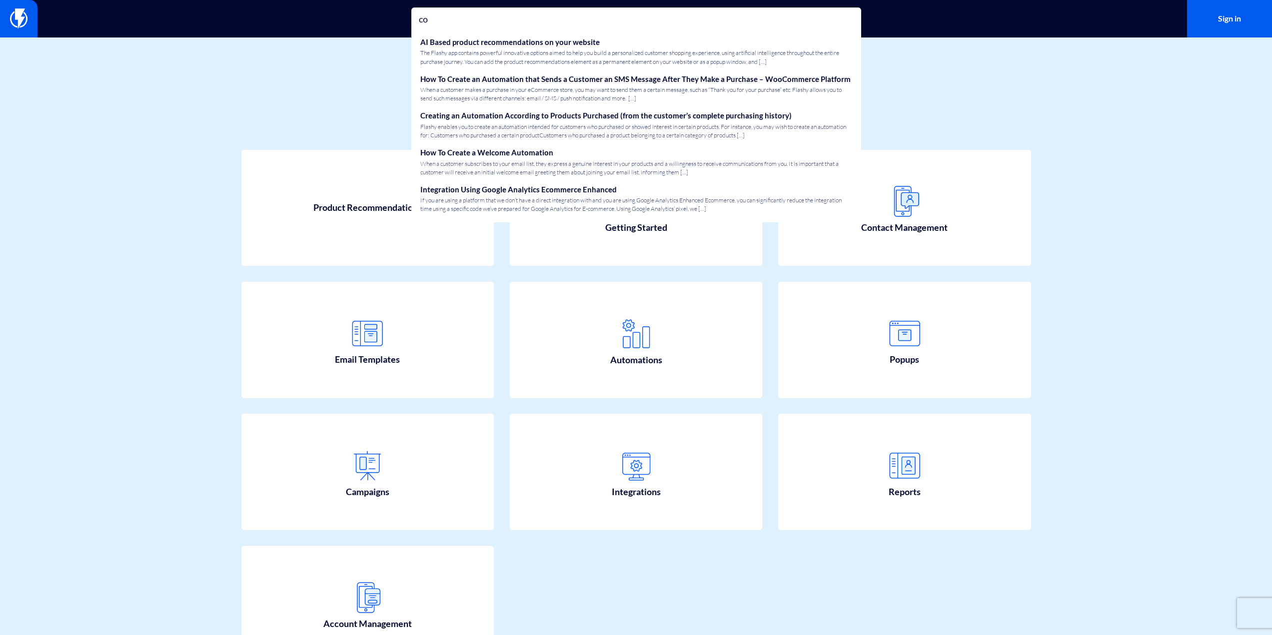 This screenshot has height=635, width=1272. What do you see at coordinates (904, 360) in the screenshot?
I see `span: Popups` at bounding box center [904, 360].